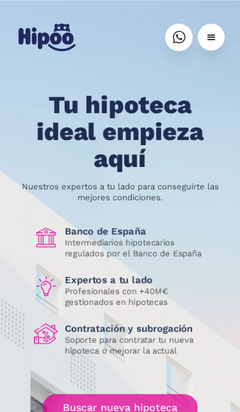 The height and width of the screenshot is (412, 240). I want to click on p: Intermediarios hipotecarios regulados por el Banco de España, so click(136, 248).